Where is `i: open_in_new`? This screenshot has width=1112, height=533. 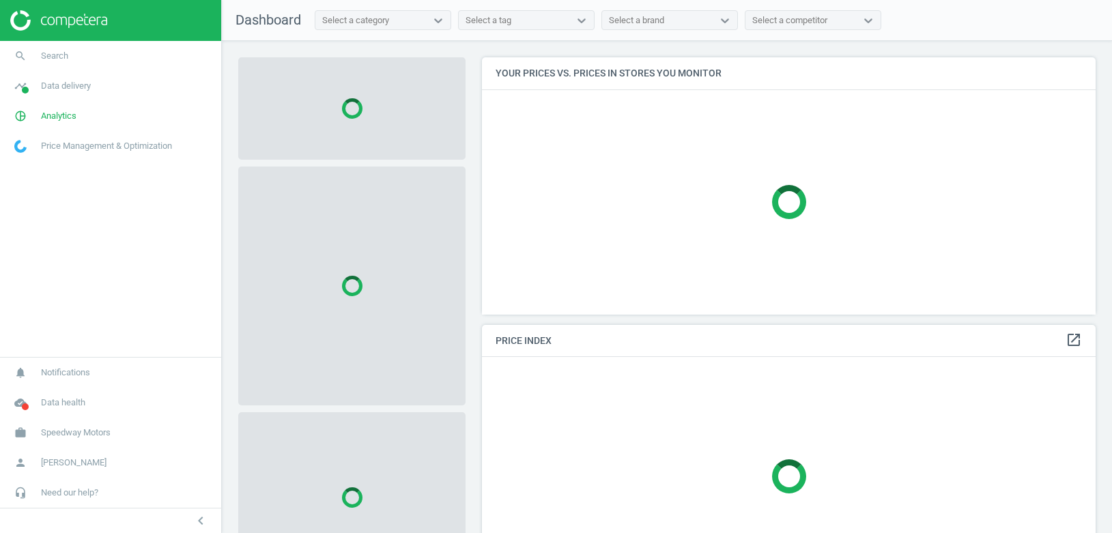
i: open_in_new is located at coordinates (1074, 340).